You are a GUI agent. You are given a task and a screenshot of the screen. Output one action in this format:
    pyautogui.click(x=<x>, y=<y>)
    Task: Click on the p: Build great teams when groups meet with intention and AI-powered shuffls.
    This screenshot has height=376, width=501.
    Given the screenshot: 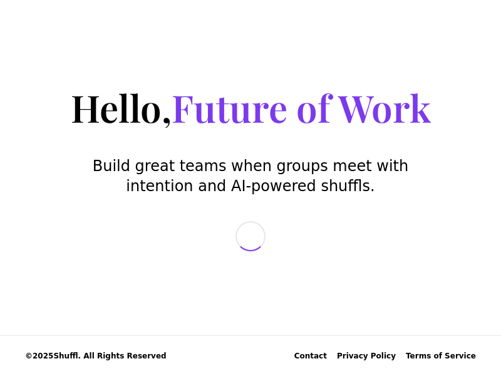 What is the action you would take?
    pyautogui.click(x=251, y=176)
    